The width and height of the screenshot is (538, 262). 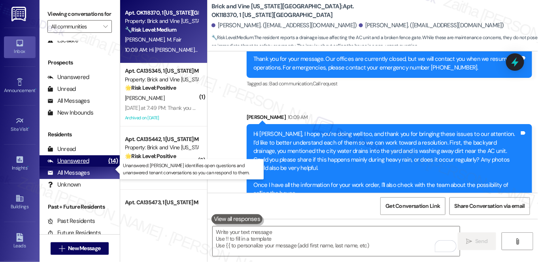 What do you see at coordinates (325, 83) in the screenshot?
I see `span: Call request` at bounding box center [325, 83].